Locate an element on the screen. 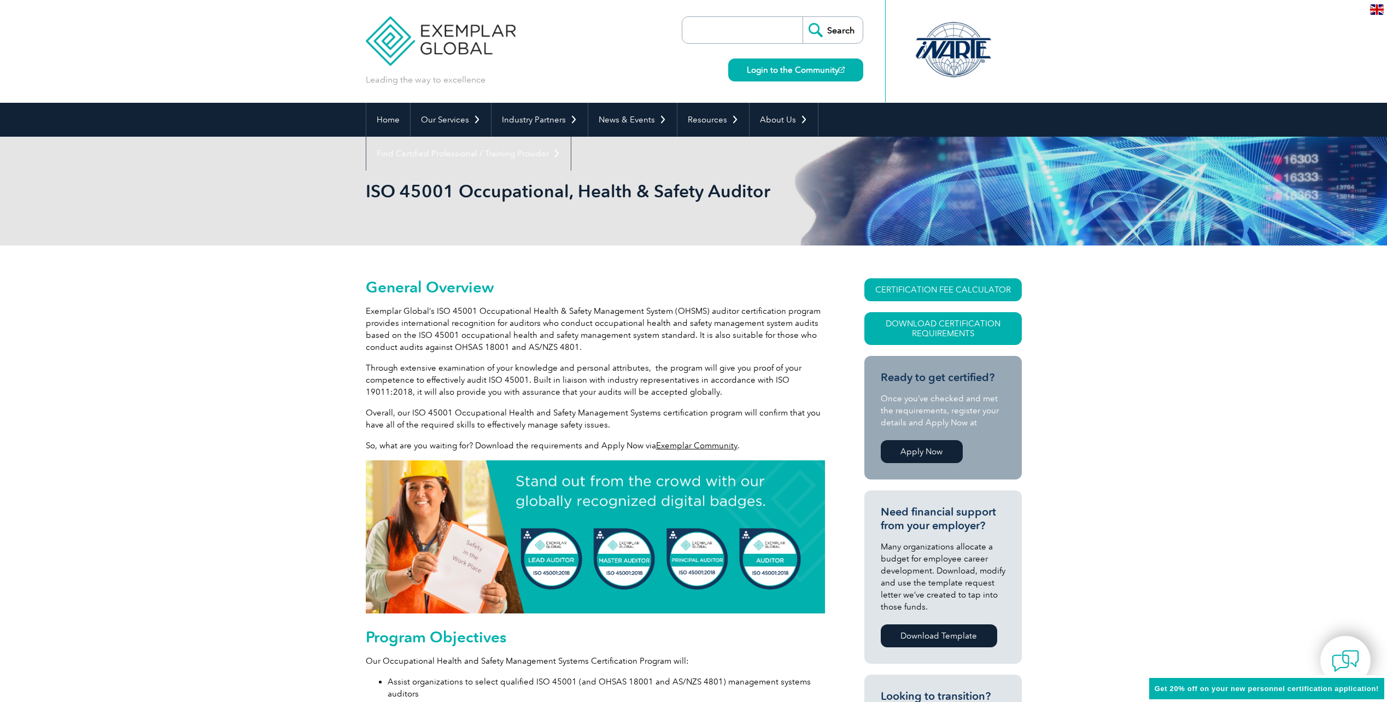  a: Apply Now is located at coordinates (922, 452).